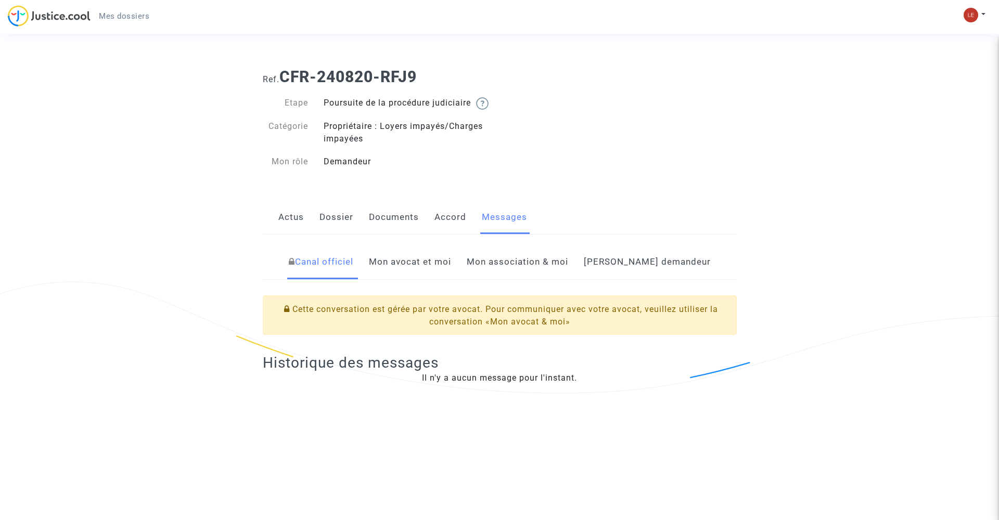 The image size is (999, 520). What do you see at coordinates (394, 218) in the screenshot?
I see `a: Documents` at bounding box center [394, 218].